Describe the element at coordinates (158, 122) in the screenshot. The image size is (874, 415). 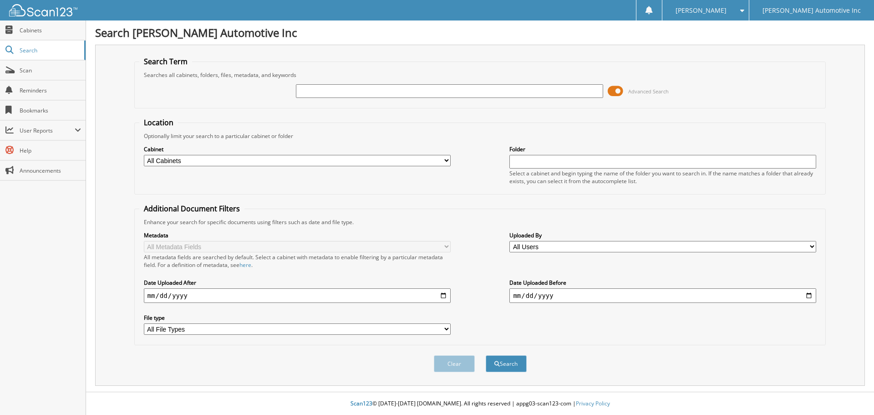
I see `legend: Location` at that location.